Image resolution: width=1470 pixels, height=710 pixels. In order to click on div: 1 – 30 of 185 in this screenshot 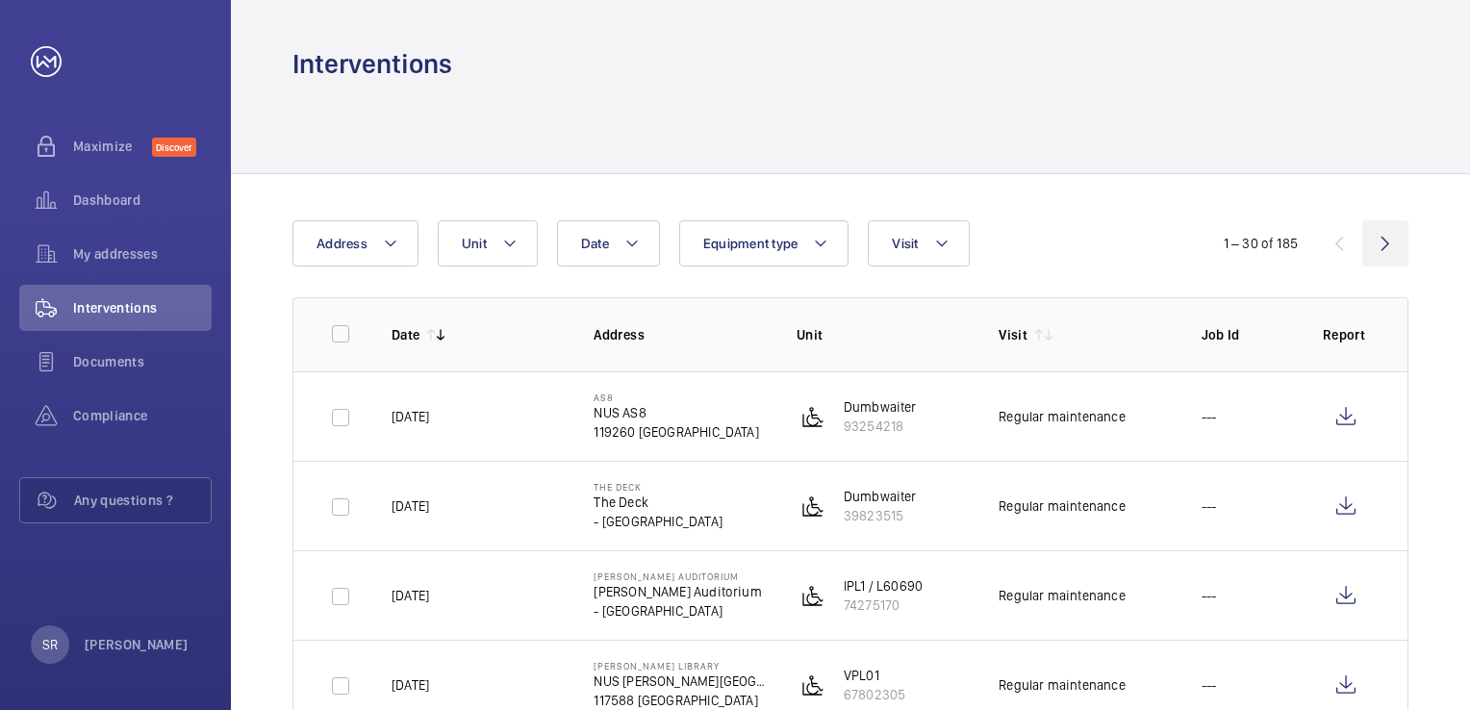, I will do `click(1261, 243)`.